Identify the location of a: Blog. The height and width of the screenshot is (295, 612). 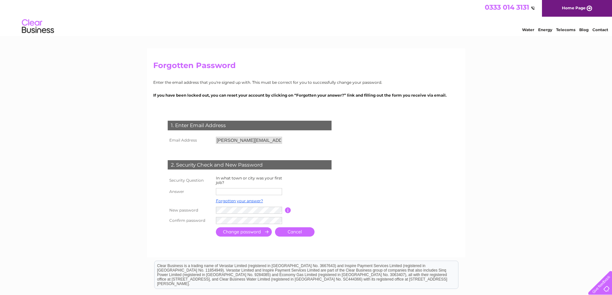
(584, 30).